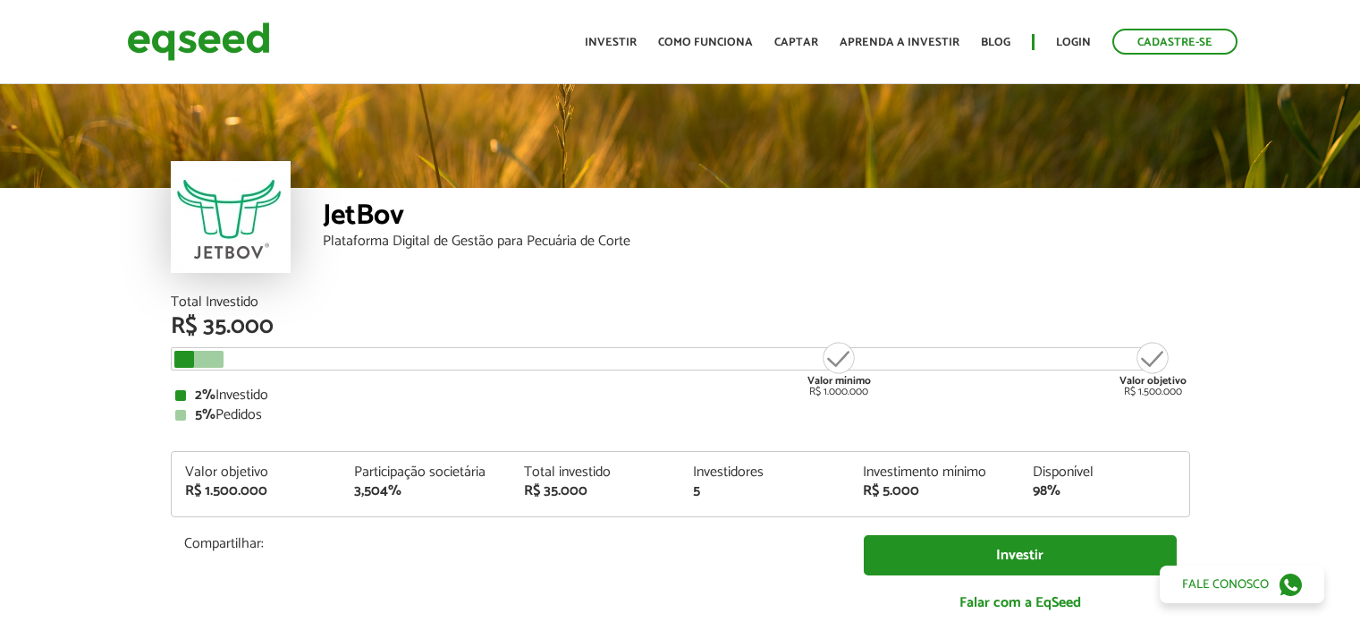 Image resolution: width=1360 pixels, height=639 pixels. I want to click on div: Total Investido, so click(681, 302).